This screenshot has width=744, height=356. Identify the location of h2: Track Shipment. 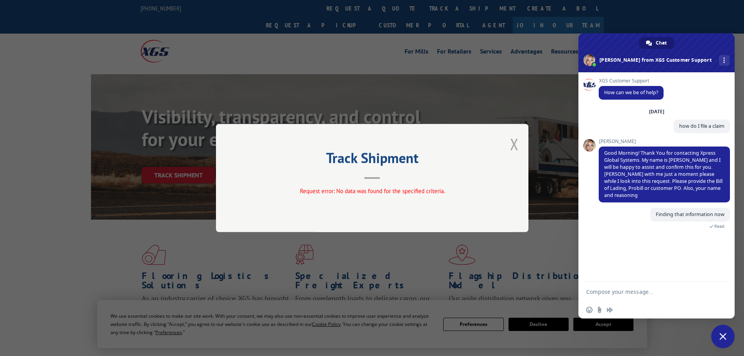
(372, 160).